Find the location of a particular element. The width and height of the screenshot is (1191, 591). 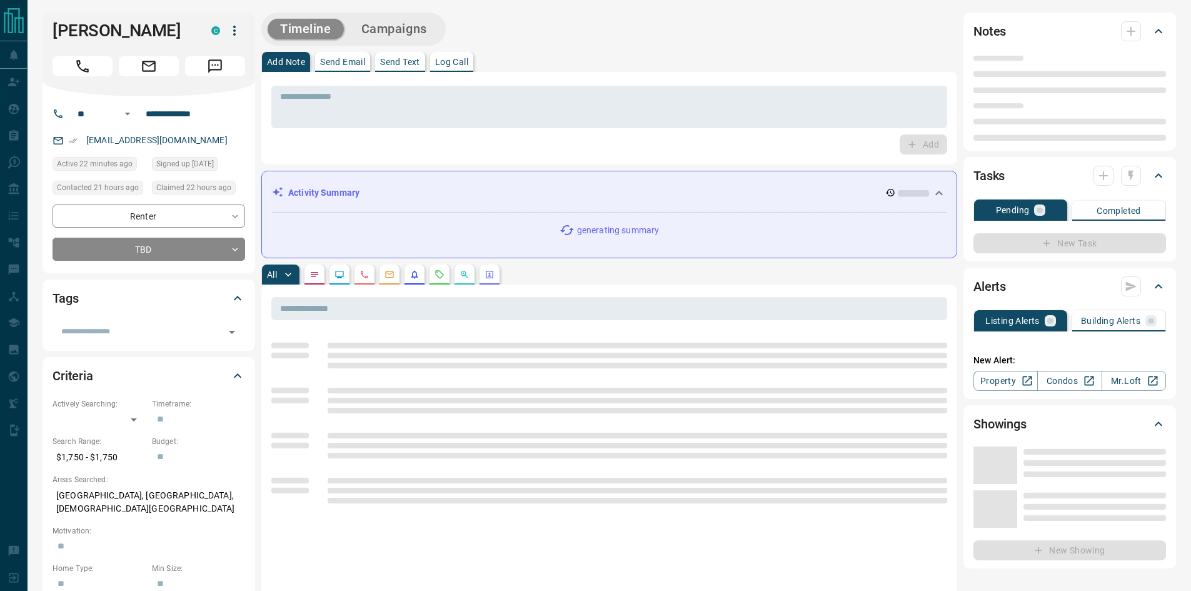

h2: Tags is located at coordinates (65, 298).